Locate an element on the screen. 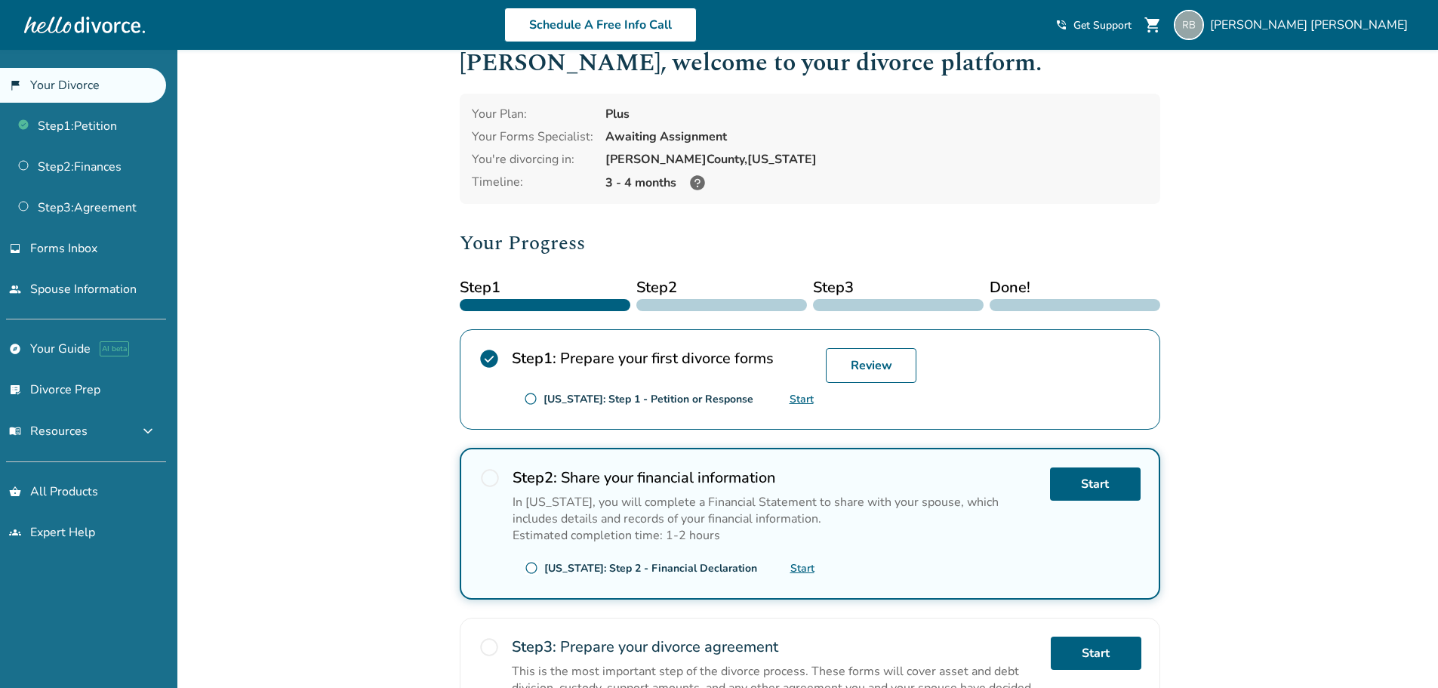 The image size is (1438, 688). span: shopping_cart is located at coordinates (1152, 25).